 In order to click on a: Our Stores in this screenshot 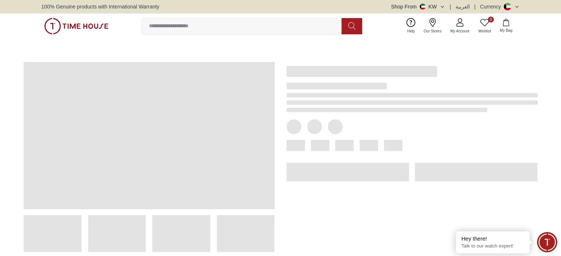, I will do `click(432, 26)`.